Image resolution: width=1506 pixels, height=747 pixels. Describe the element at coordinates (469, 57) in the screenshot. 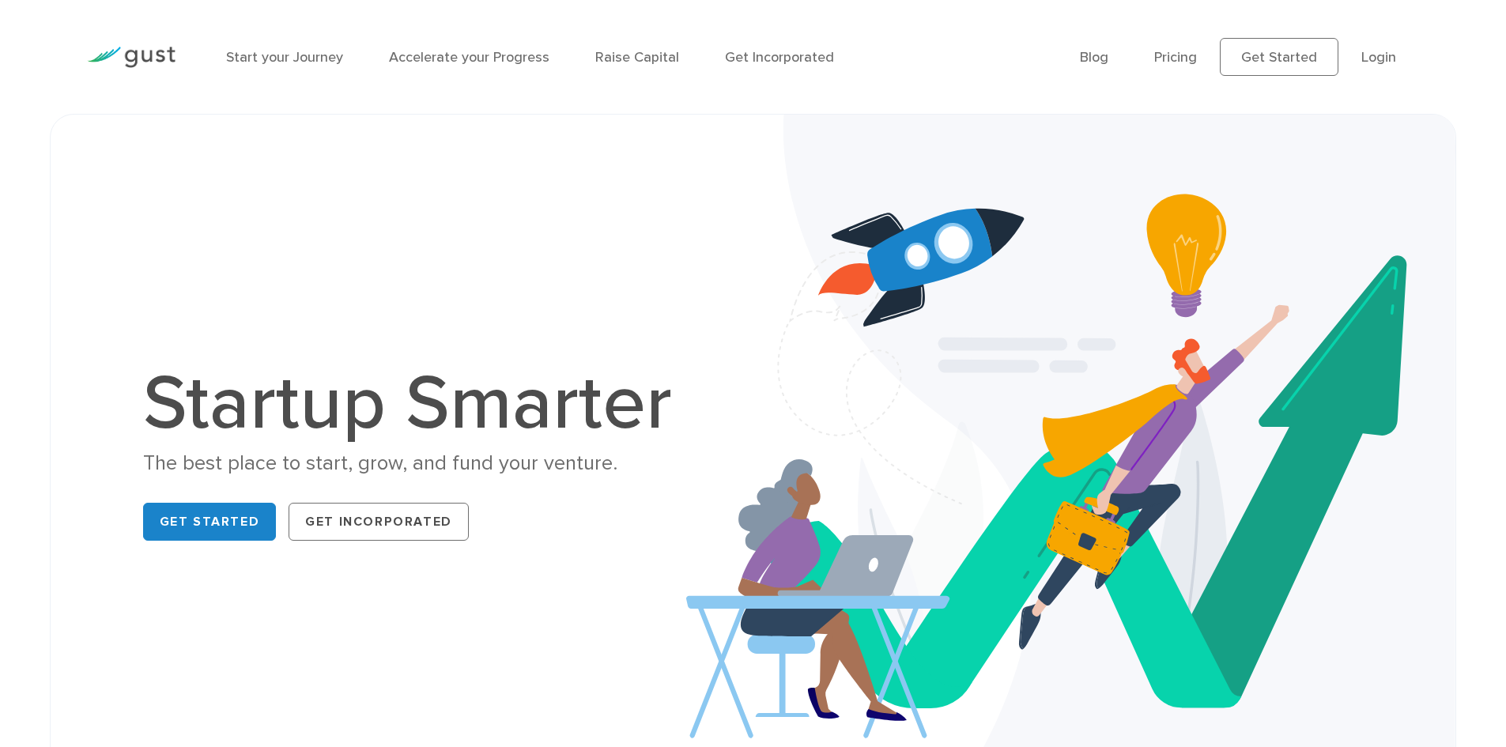

I see `a: Accelerate your Progress` at that location.